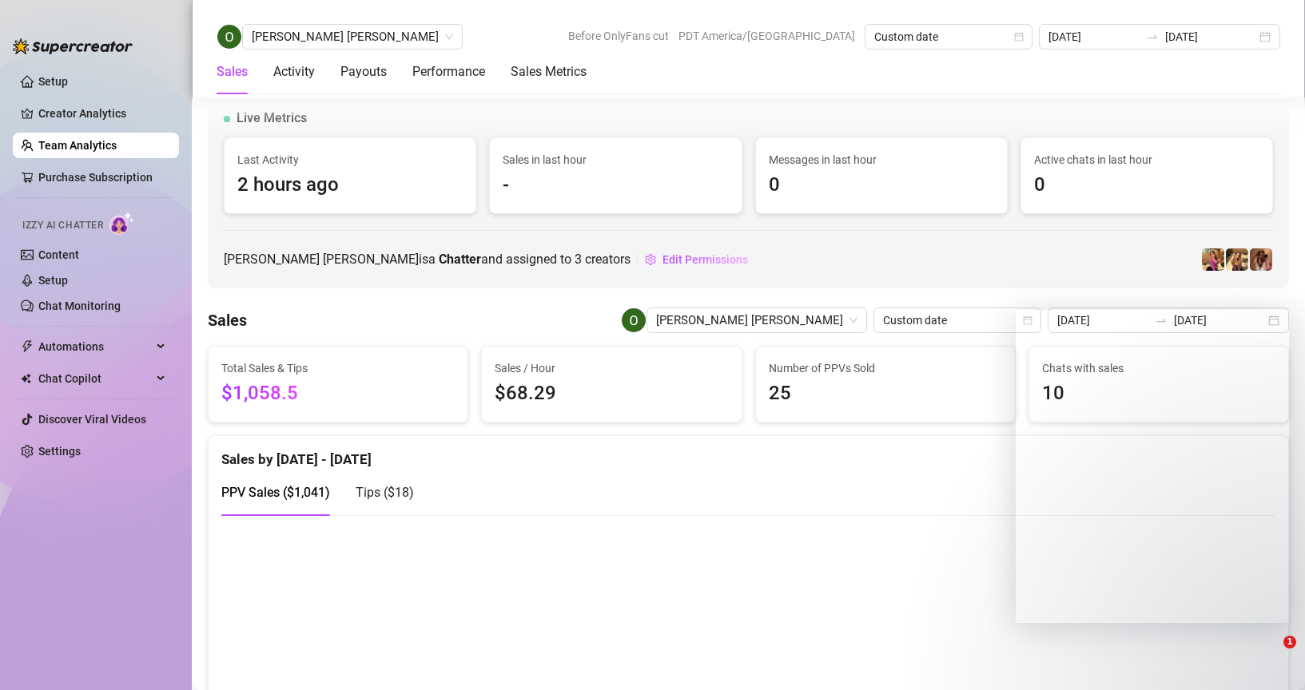 The height and width of the screenshot is (690, 1305). I want to click on a: Chat Monitoring, so click(79, 306).